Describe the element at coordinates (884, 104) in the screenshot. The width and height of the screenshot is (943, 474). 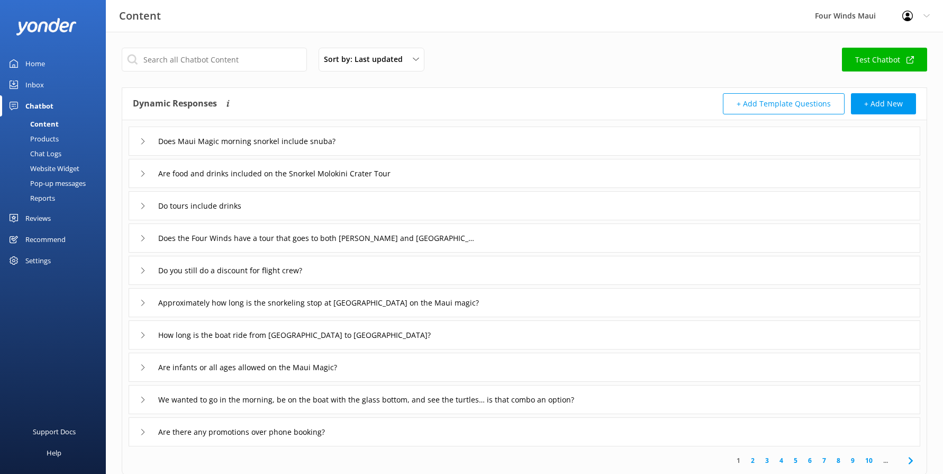
I see `button: + Add New` at that location.